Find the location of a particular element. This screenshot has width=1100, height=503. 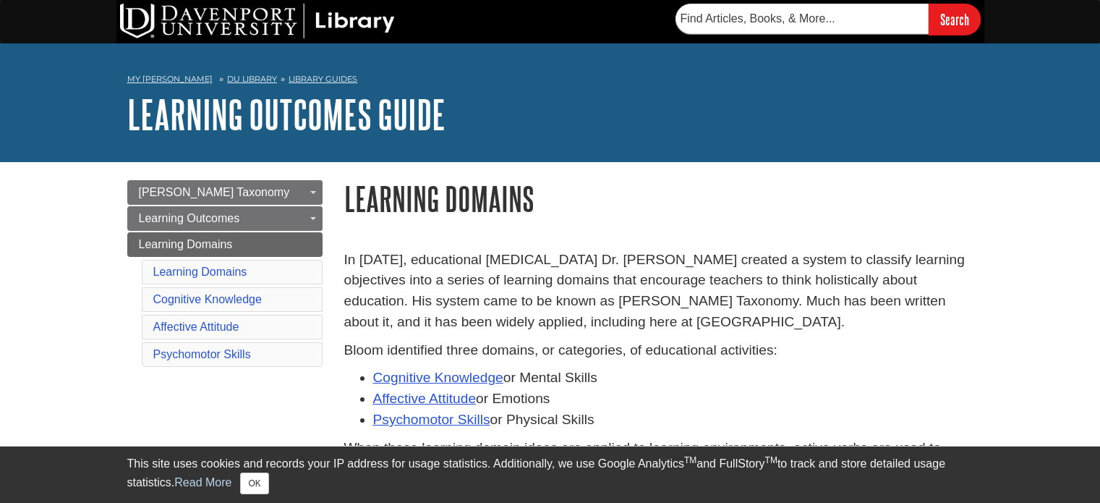

span: Learning Domains is located at coordinates (186, 244).